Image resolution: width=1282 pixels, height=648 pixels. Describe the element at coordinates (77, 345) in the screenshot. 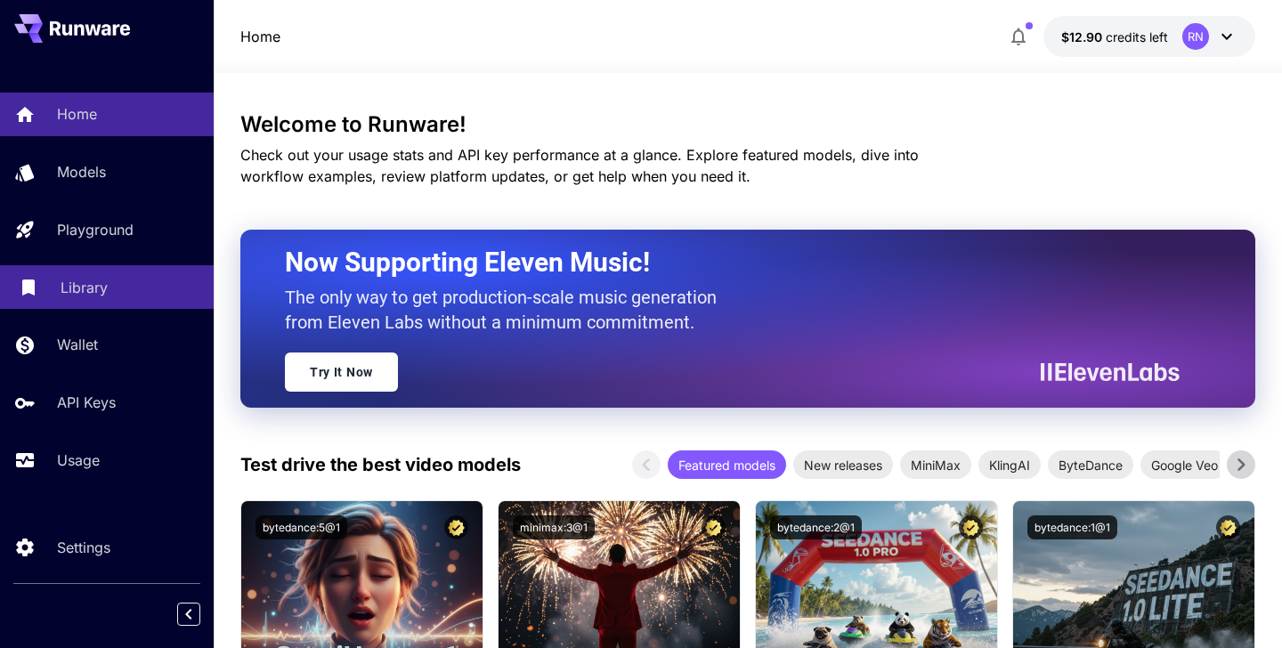

I see `p: Wallet` at that location.